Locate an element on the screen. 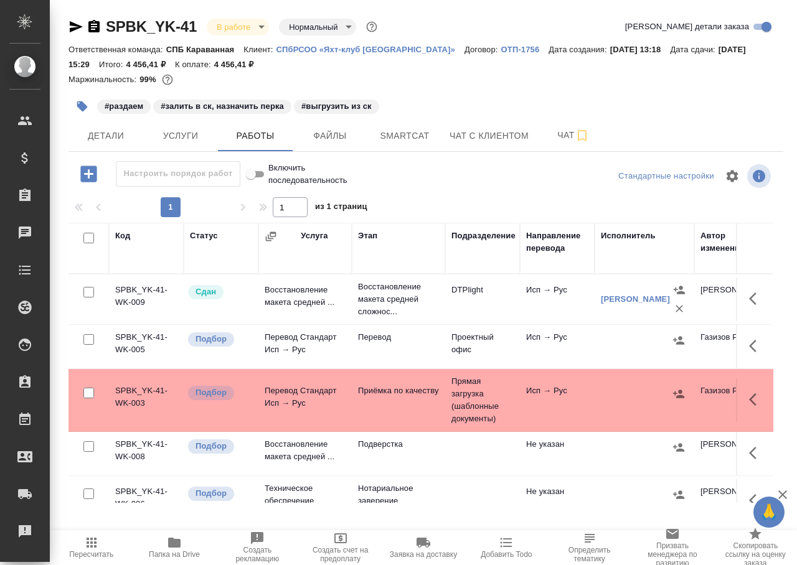 Image resolution: width=797 pixels, height=565 pixels. span: из 1 страниц is located at coordinates (341, 208).